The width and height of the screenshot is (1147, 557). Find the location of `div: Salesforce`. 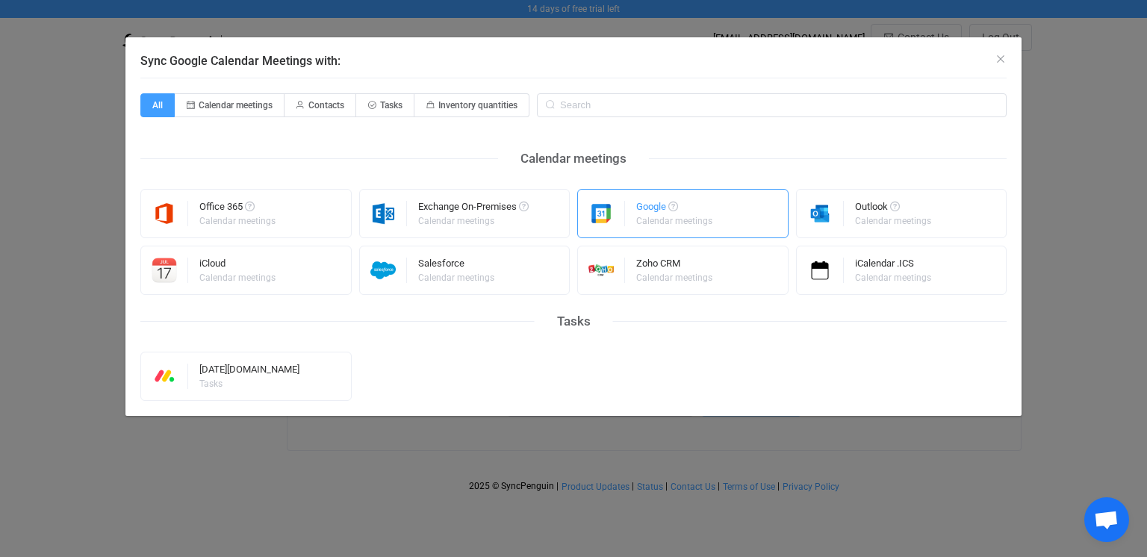

div: Salesforce is located at coordinates (457, 266).